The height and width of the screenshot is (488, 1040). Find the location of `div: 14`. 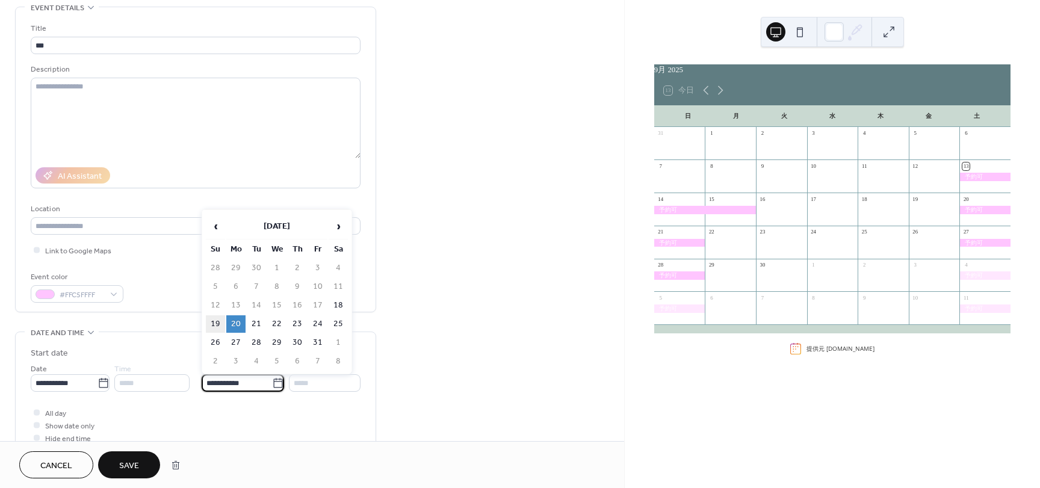

div: 14 is located at coordinates (661, 199).